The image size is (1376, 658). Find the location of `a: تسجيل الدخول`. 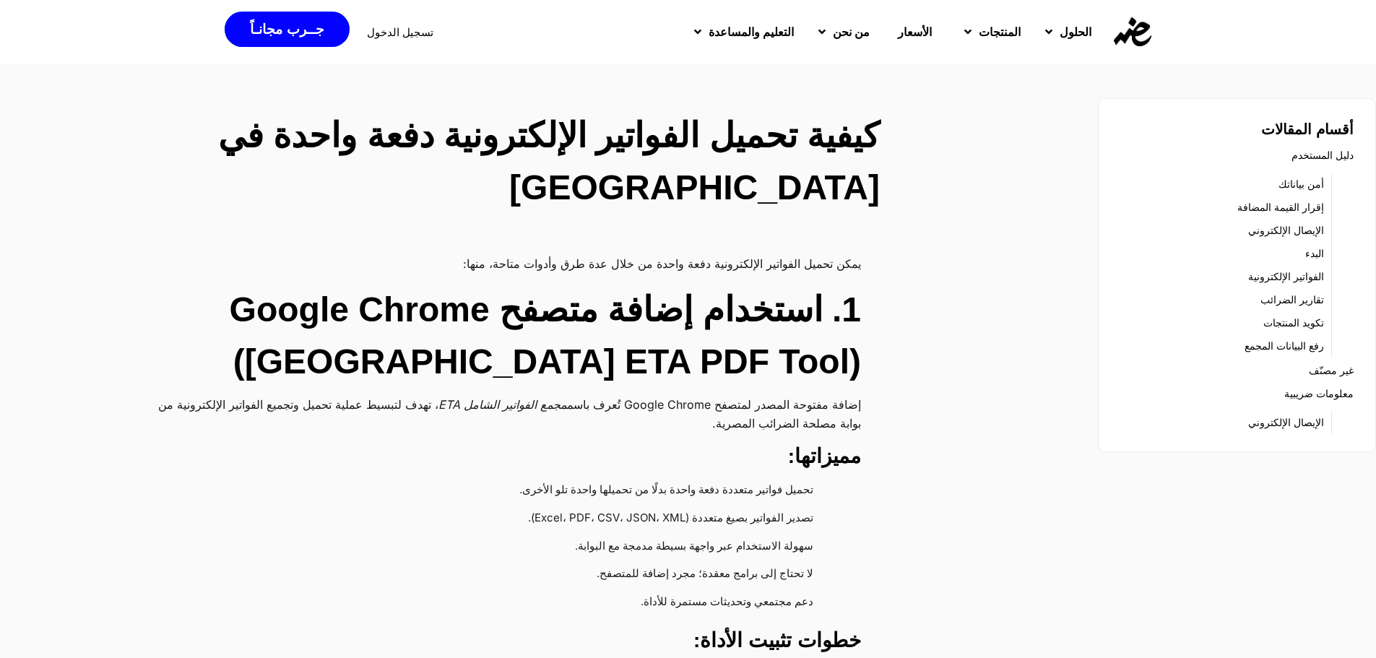

a: تسجيل الدخول is located at coordinates (400, 32).